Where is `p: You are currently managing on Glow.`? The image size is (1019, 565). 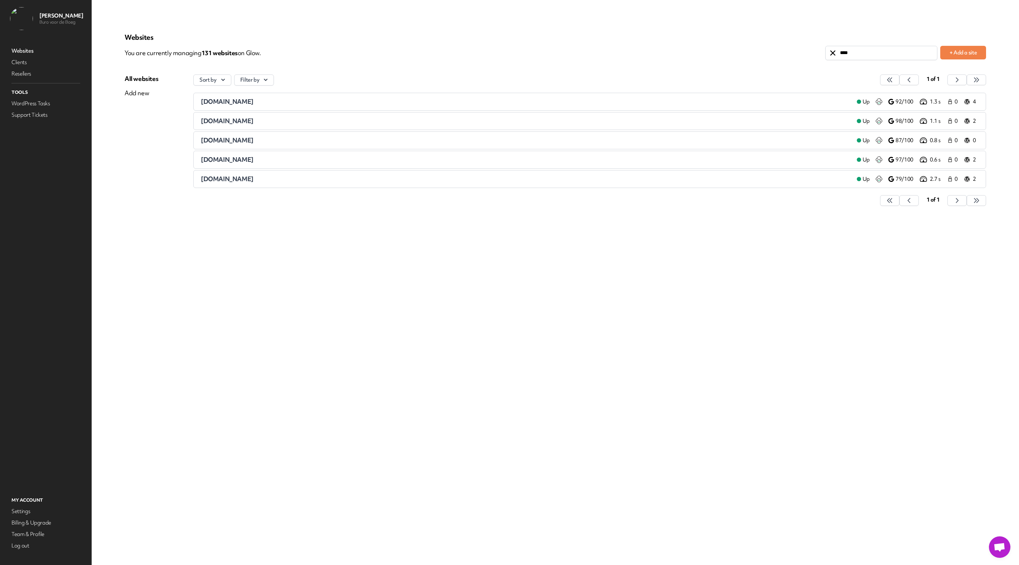 p: You are currently managing on Glow. is located at coordinates (475, 53).